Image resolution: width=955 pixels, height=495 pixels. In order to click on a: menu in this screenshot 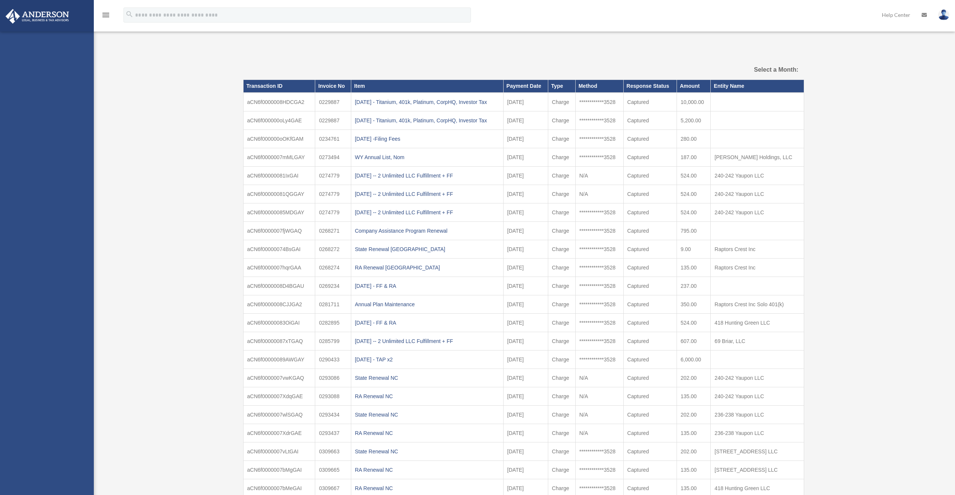, I will do `click(106, 16)`.